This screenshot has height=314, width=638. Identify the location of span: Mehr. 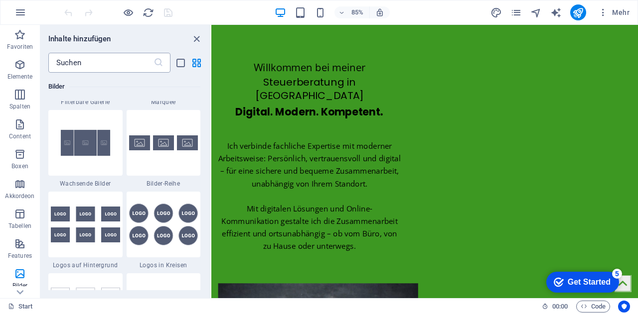
(613, 12).